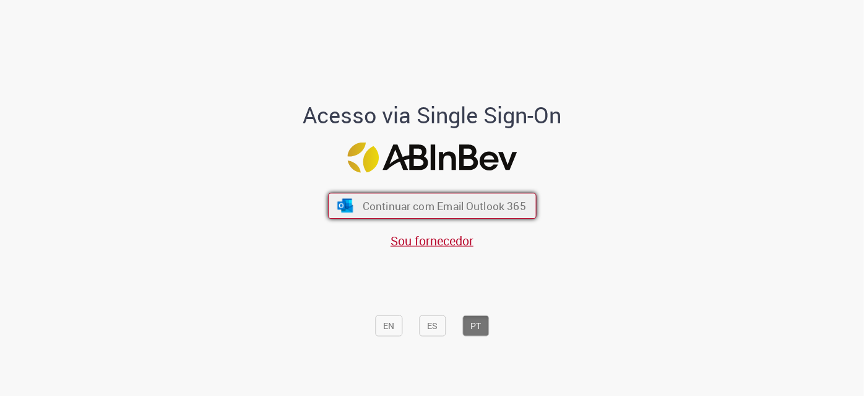 The height and width of the screenshot is (396, 864). I want to click on span: Sou fornecedor, so click(432, 240).